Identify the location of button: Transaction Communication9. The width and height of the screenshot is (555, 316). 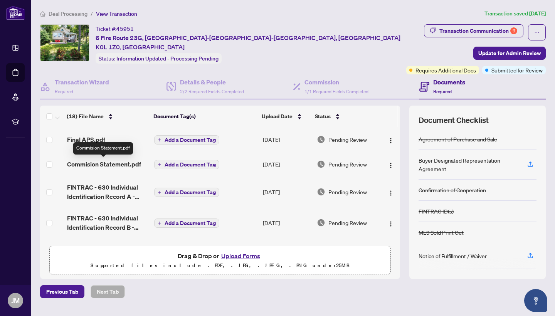
(473, 31).